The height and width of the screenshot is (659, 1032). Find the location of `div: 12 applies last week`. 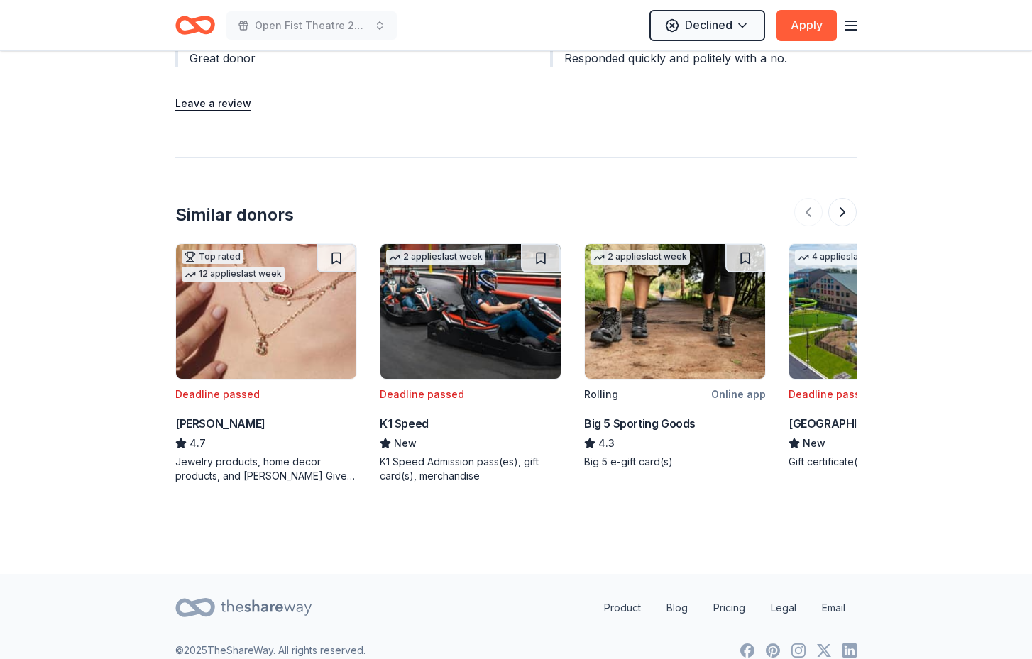

div: 12 applies last week is located at coordinates (233, 274).